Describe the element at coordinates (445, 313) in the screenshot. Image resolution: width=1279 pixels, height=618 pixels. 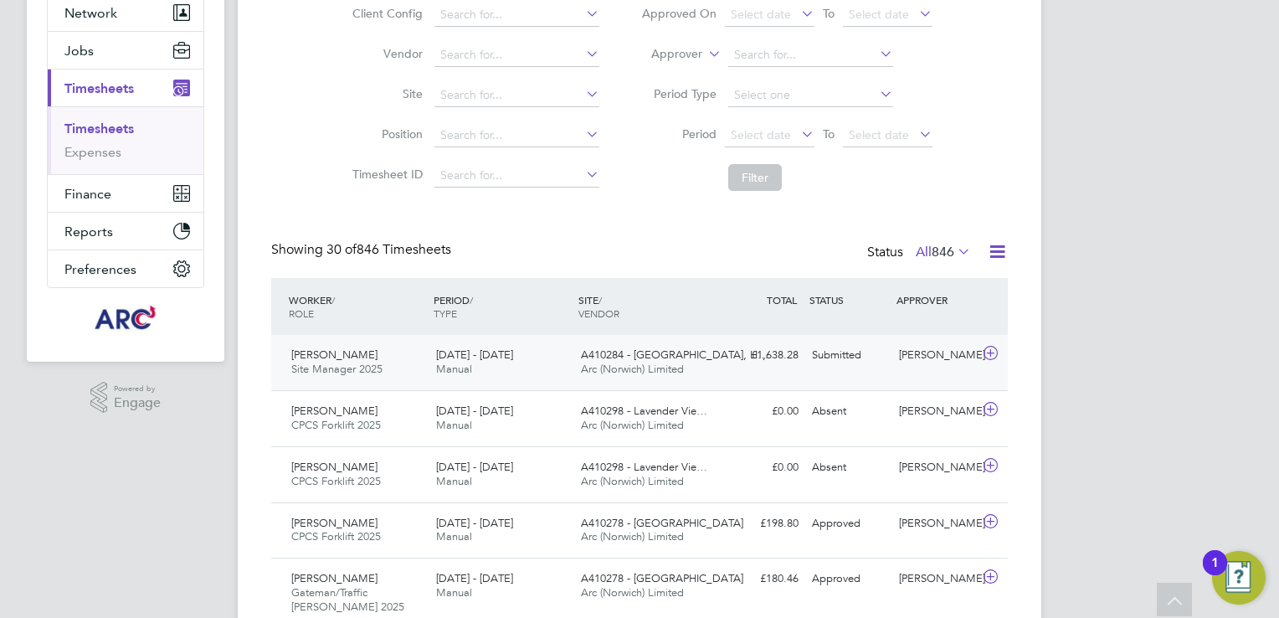
I see `span: TYPE` at that location.